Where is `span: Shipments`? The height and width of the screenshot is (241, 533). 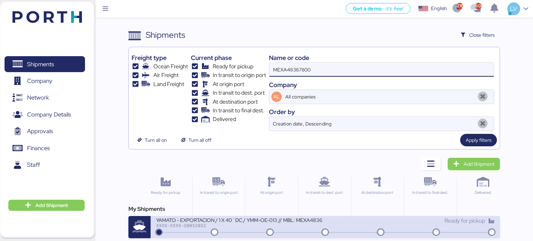 span: Shipments is located at coordinates (40, 64).